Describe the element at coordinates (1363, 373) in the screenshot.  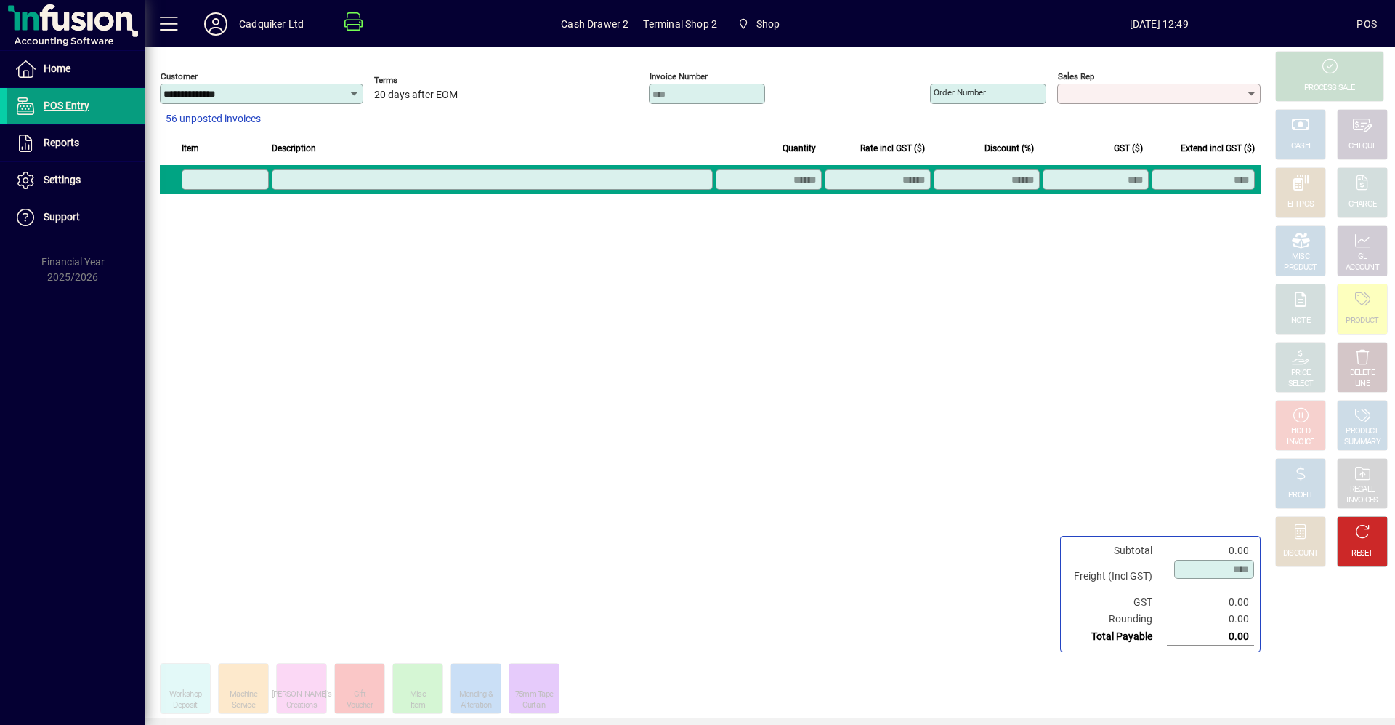
I see `div: DELETE` at that location.